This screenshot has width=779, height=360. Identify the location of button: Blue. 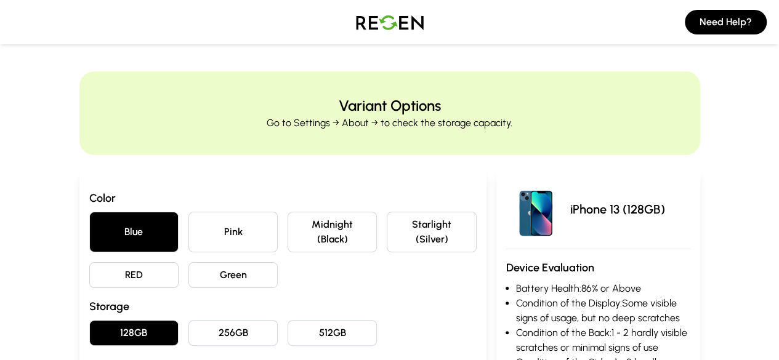
(134, 232).